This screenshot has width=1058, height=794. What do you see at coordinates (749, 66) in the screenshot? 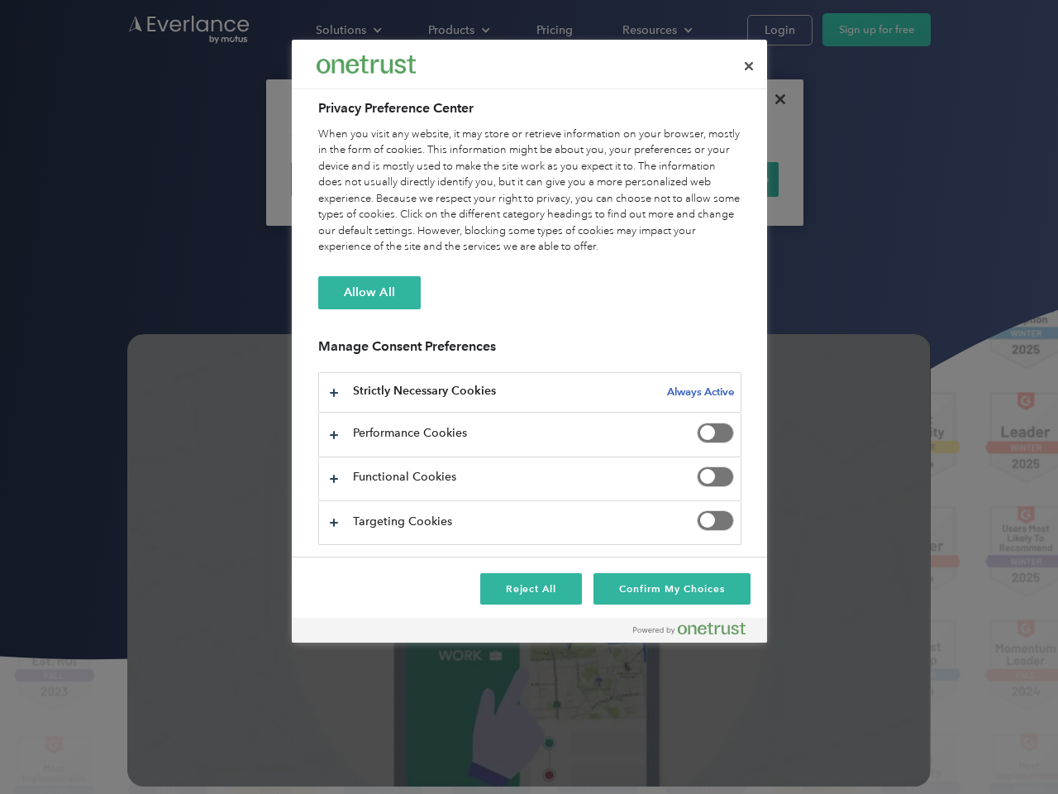
I see `button: Close` at bounding box center [749, 66].